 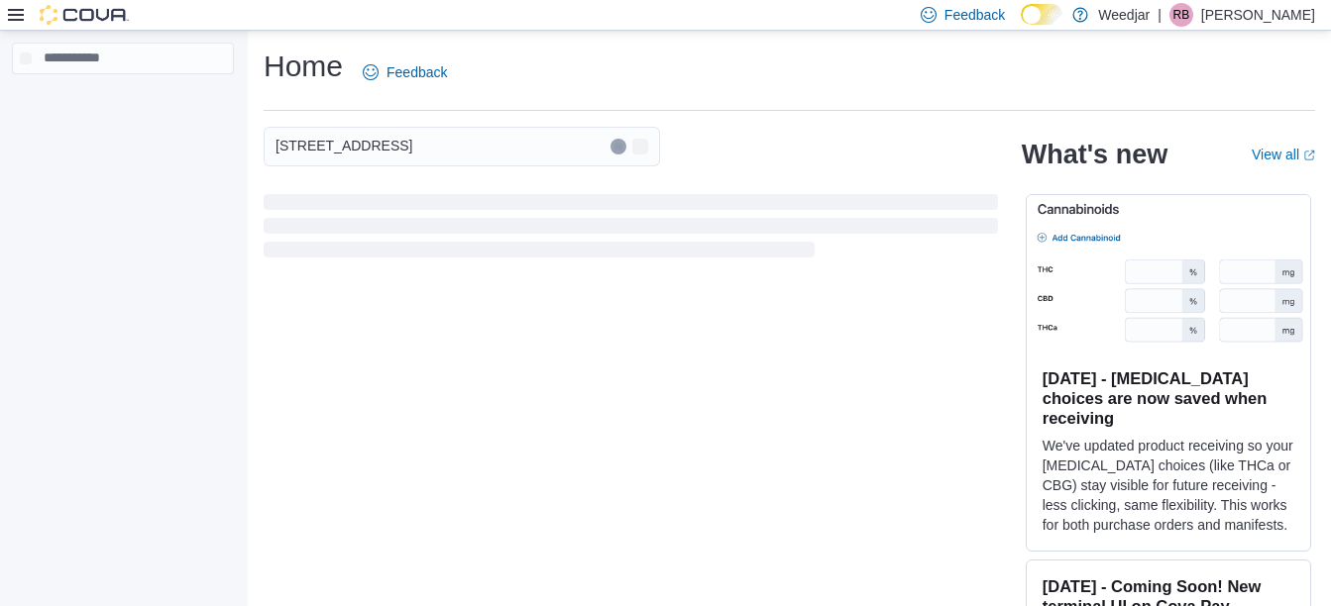 What do you see at coordinates (640, 147) in the screenshot?
I see `button: Open list of options` at bounding box center [640, 147].